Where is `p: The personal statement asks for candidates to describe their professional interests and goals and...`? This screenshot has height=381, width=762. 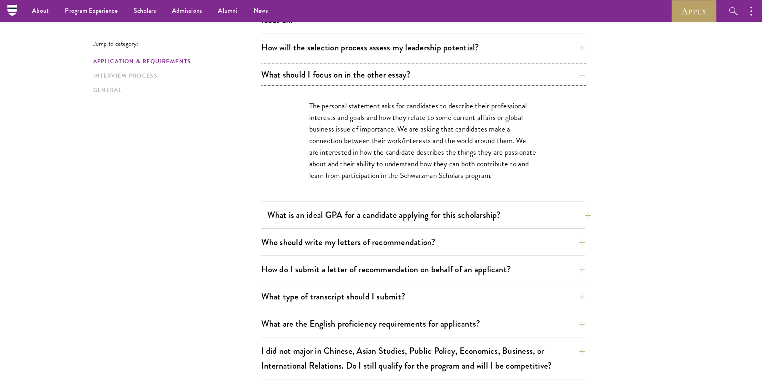 p: The personal statement asks for candidates to describe their professional interests and goals and... is located at coordinates (423, 140).